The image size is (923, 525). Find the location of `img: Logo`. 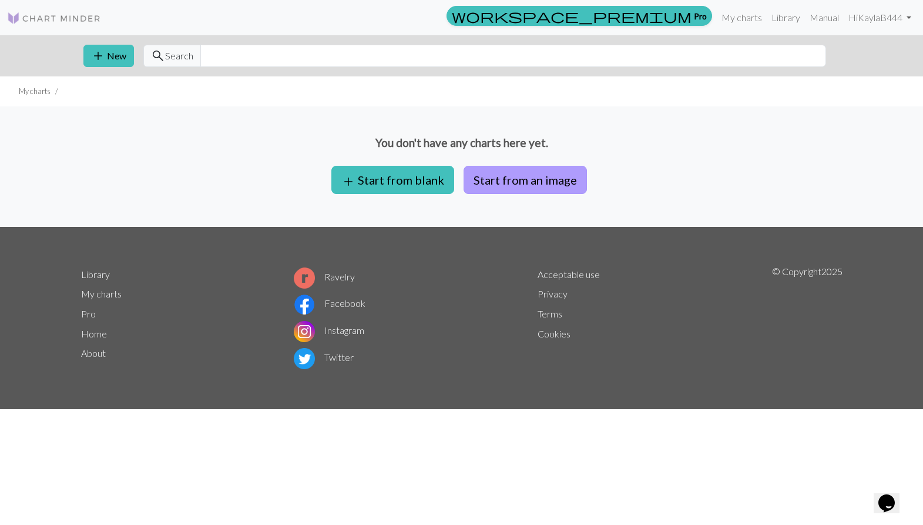

img: Logo is located at coordinates (54, 18).